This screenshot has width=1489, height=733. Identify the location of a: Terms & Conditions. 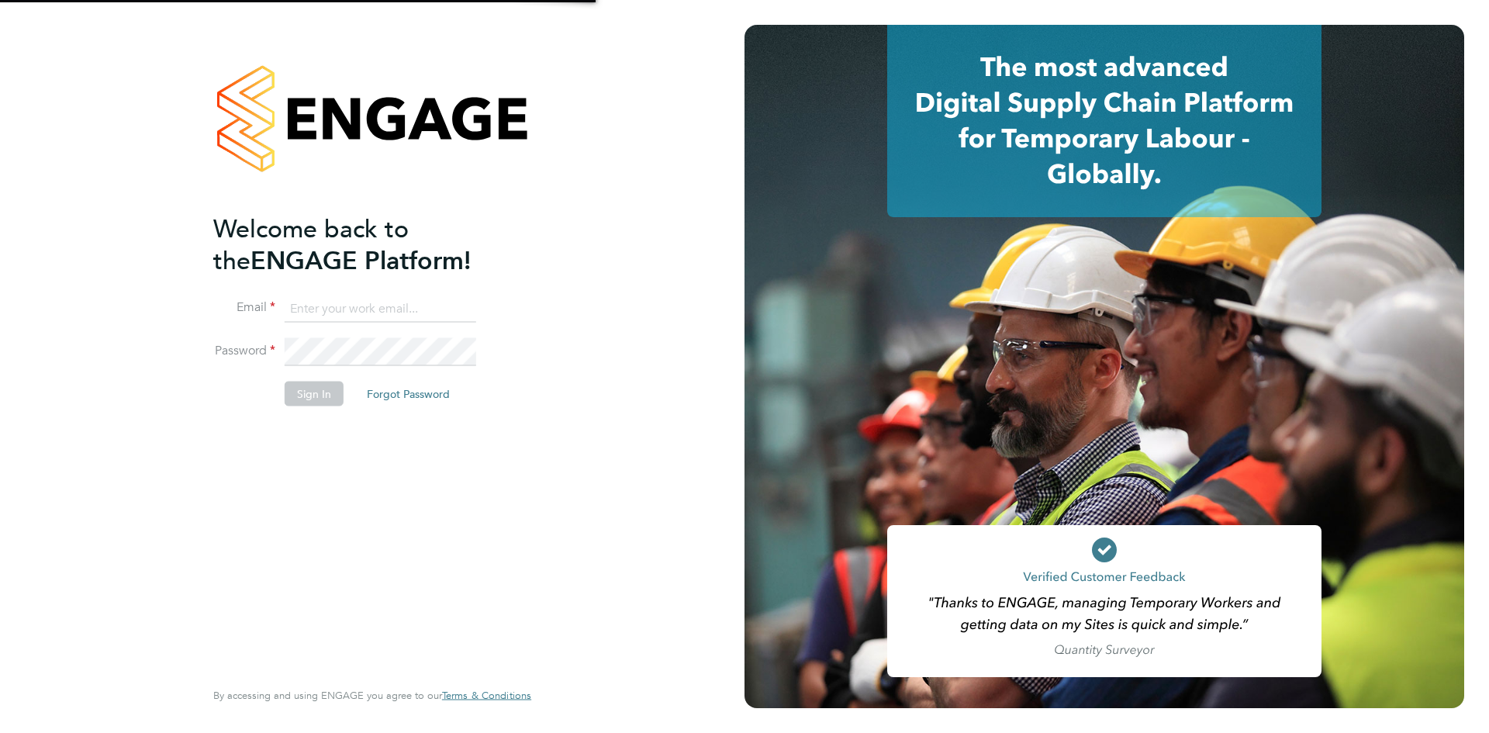
(486, 696).